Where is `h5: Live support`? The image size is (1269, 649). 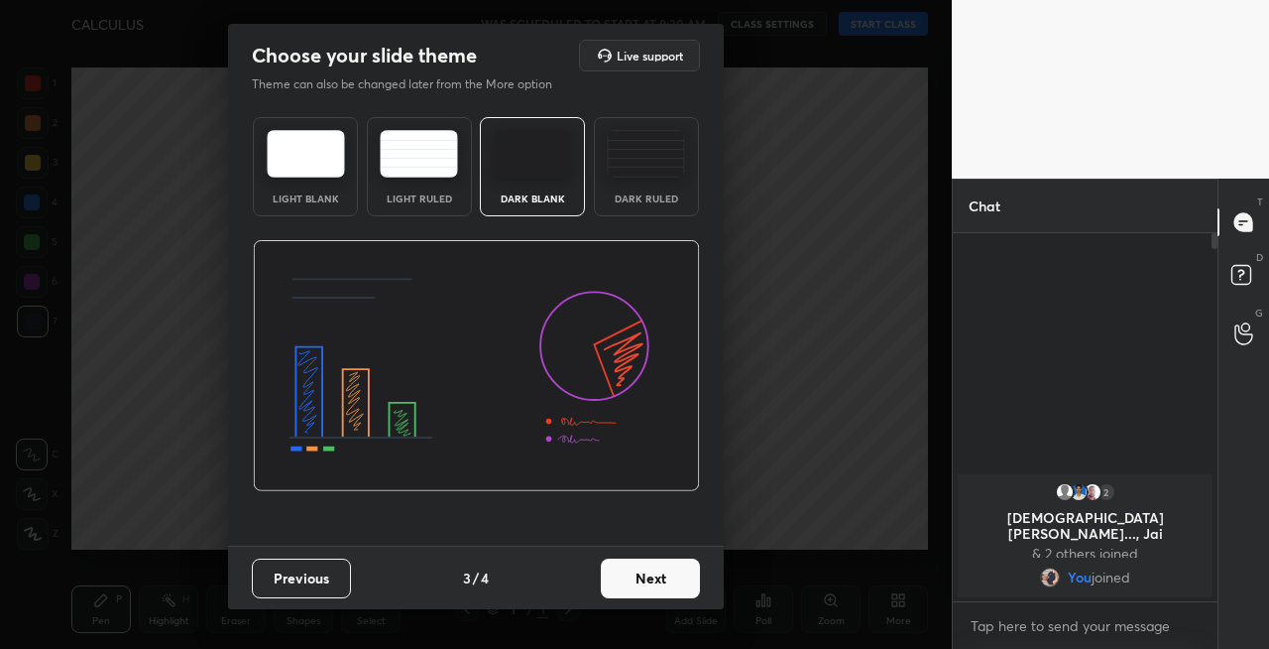
h5: Live support is located at coordinates (650, 56).